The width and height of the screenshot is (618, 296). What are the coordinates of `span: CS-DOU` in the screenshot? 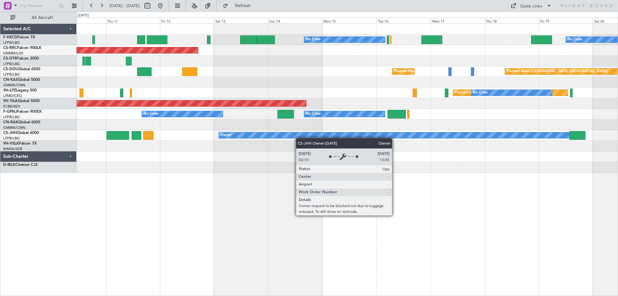 It's located at (11, 69).